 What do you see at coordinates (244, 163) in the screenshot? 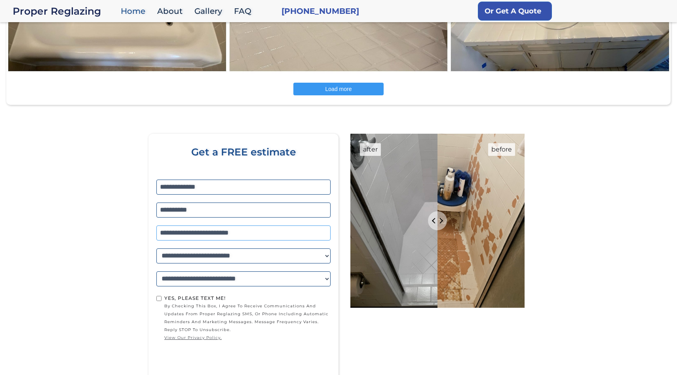
I see `div: Get a FREE estimate` at bounding box center [244, 163].